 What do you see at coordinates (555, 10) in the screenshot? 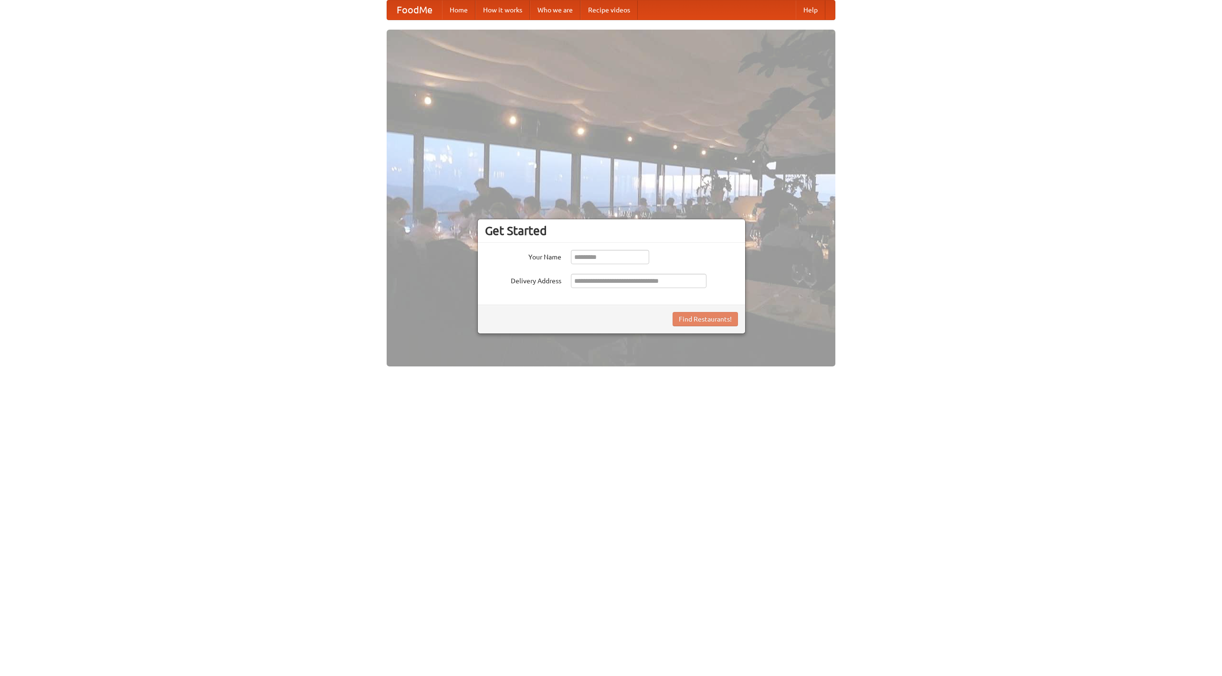
I see `a: Who we are` at bounding box center [555, 10].